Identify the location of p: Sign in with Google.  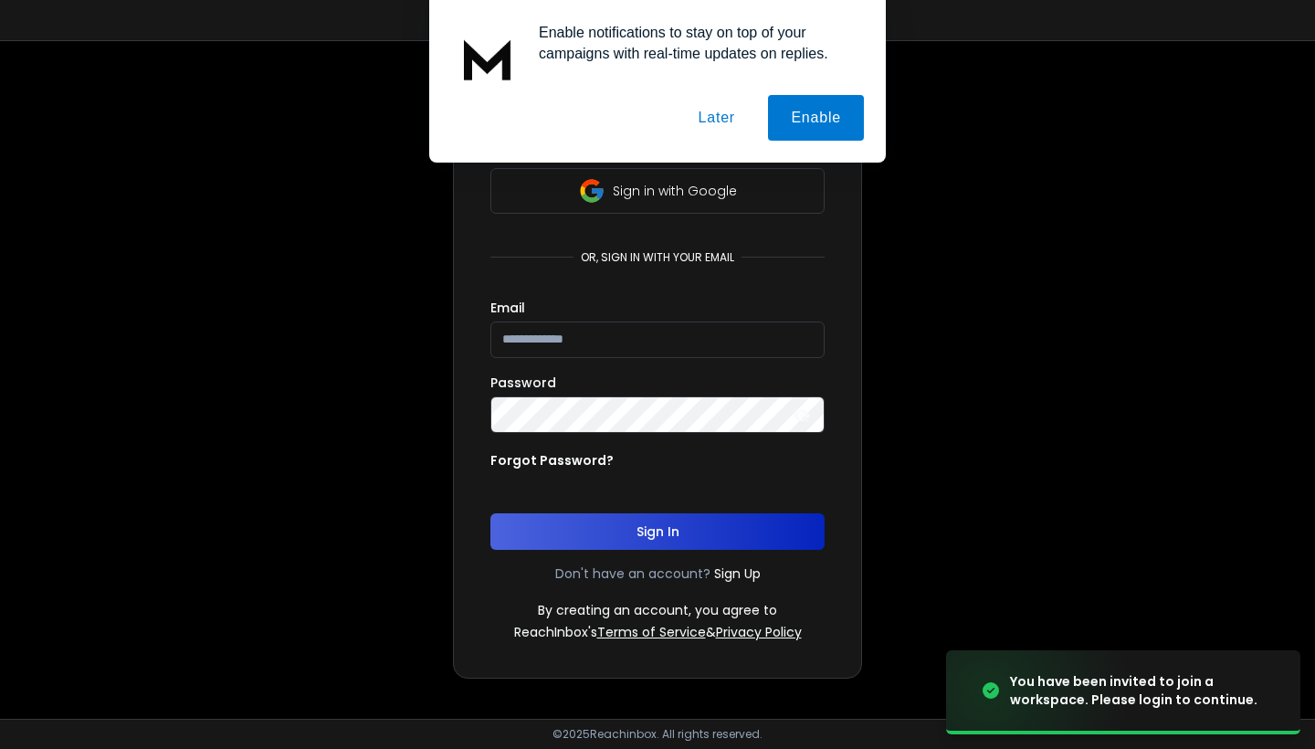
(675, 191).